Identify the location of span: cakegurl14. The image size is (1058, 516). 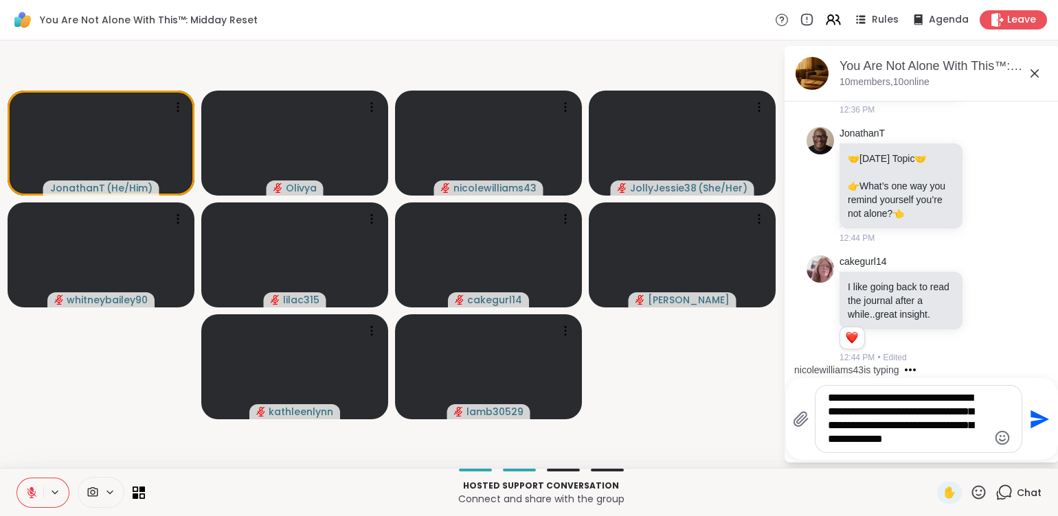
(495, 300).